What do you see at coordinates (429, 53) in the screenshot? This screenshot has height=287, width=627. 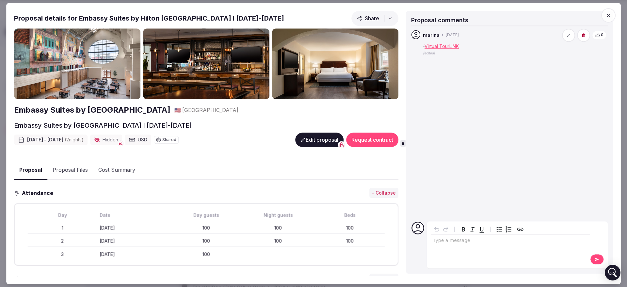 I see `button: (edited)` at bounding box center [429, 53].